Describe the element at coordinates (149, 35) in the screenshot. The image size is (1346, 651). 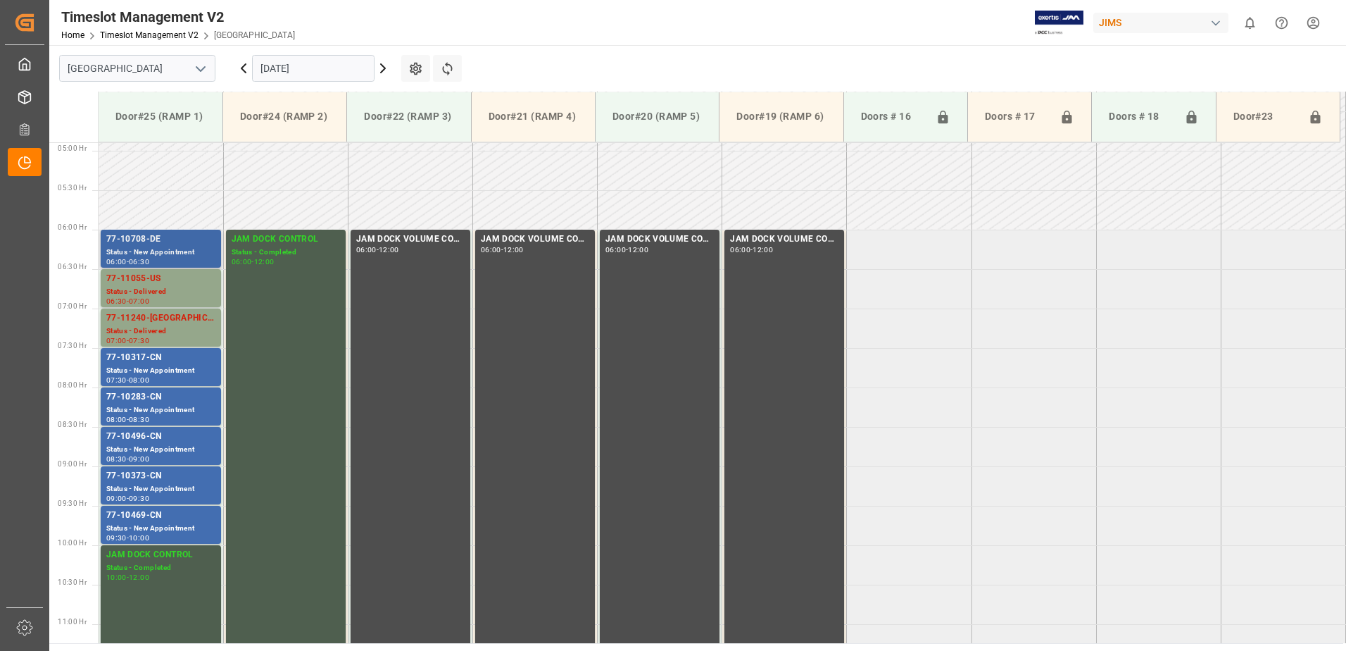
I see `a: Timeslot Management V2` at that location.